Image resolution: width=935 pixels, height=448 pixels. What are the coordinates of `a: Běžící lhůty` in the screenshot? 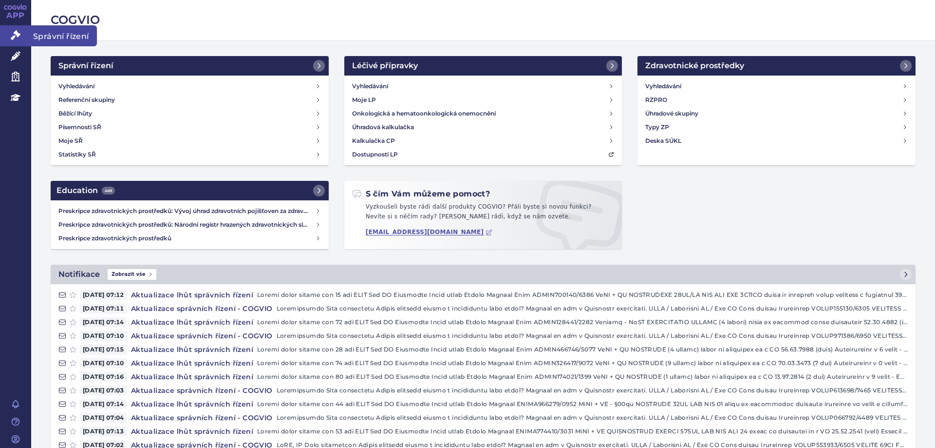 It's located at (189, 113).